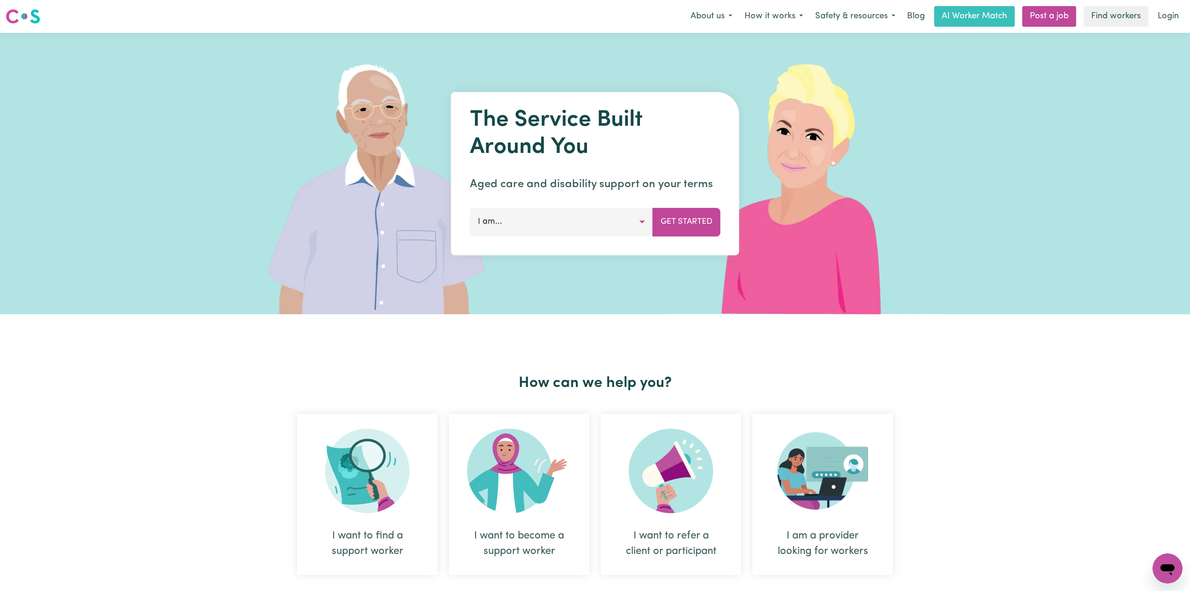 Image resolution: width=1190 pixels, height=591 pixels. What do you see at coordinates (1116, 16) in the screenshot?
I see `a: Find workers` at bounding box center [1116, 16].